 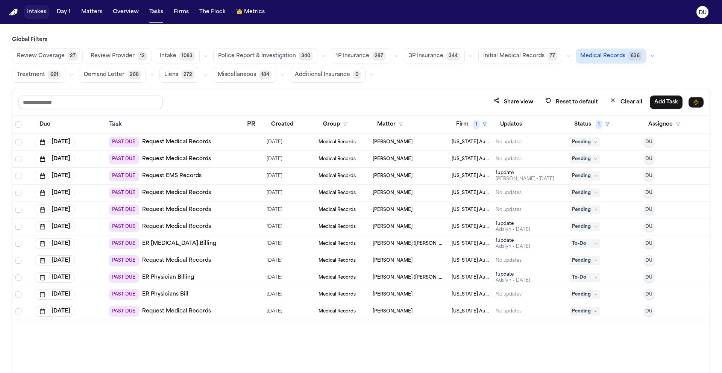 I want to click on a: Tasks, so click(x=156, y=12).